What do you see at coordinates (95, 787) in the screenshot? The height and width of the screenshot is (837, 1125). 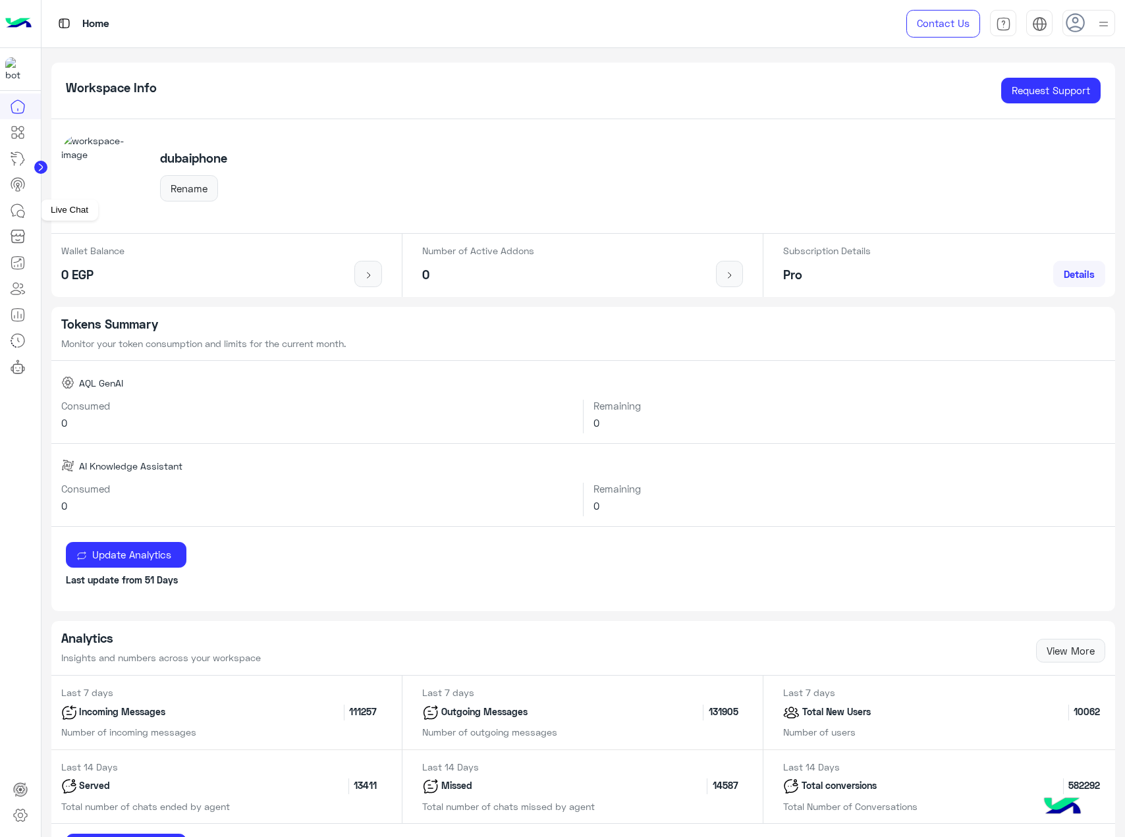 I see `p: Served` at bounding box center [95, 787].